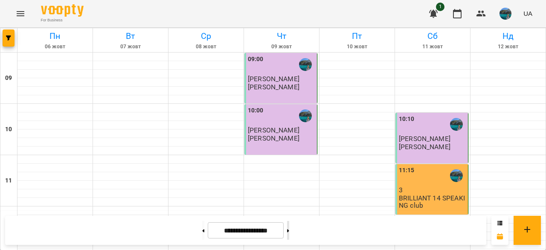 The image size is (546, 250). Describe the element at coordinates (55, 46) in the screenshot. I see `h6: 06 жовт` at that location.